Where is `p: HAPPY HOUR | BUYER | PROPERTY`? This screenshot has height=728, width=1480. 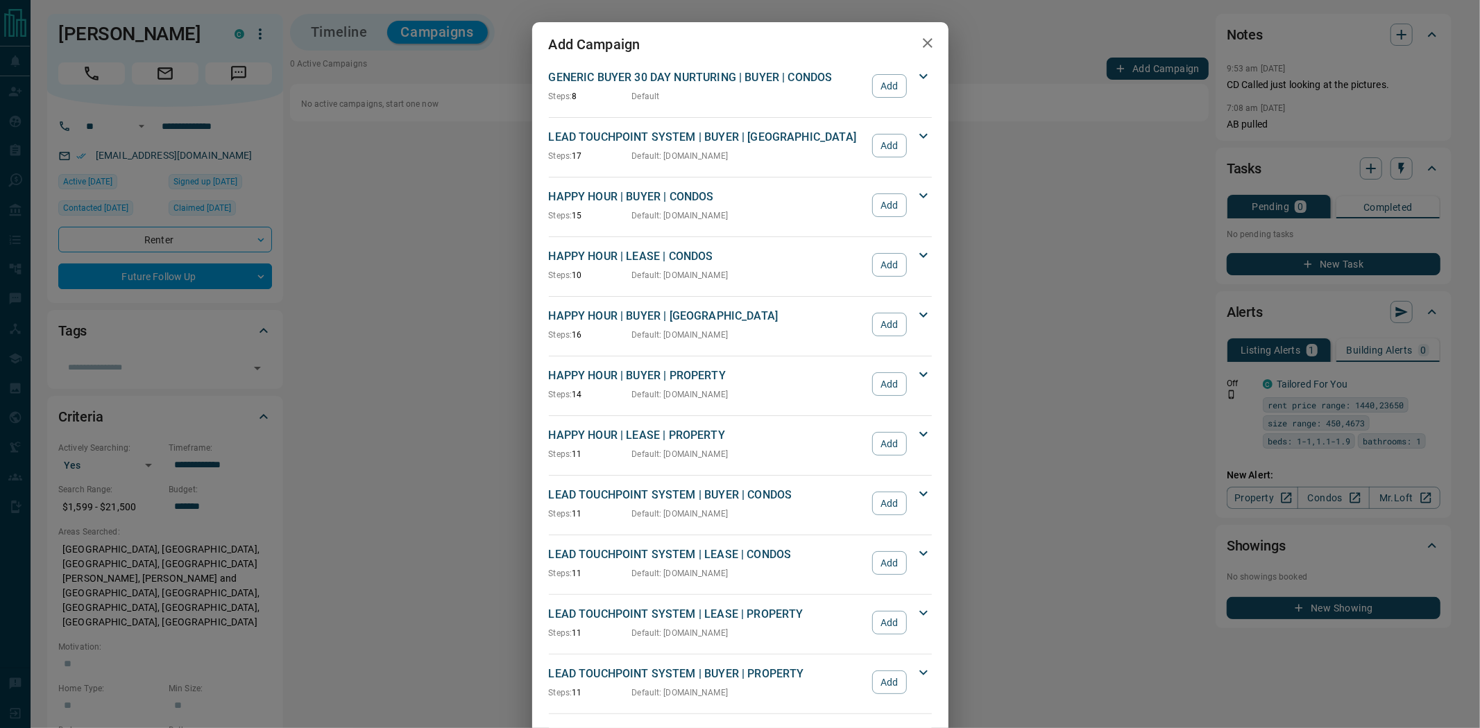 p: HAPPY HOUR | BUYER | PROPERTY is located at coordinates (707, 376).